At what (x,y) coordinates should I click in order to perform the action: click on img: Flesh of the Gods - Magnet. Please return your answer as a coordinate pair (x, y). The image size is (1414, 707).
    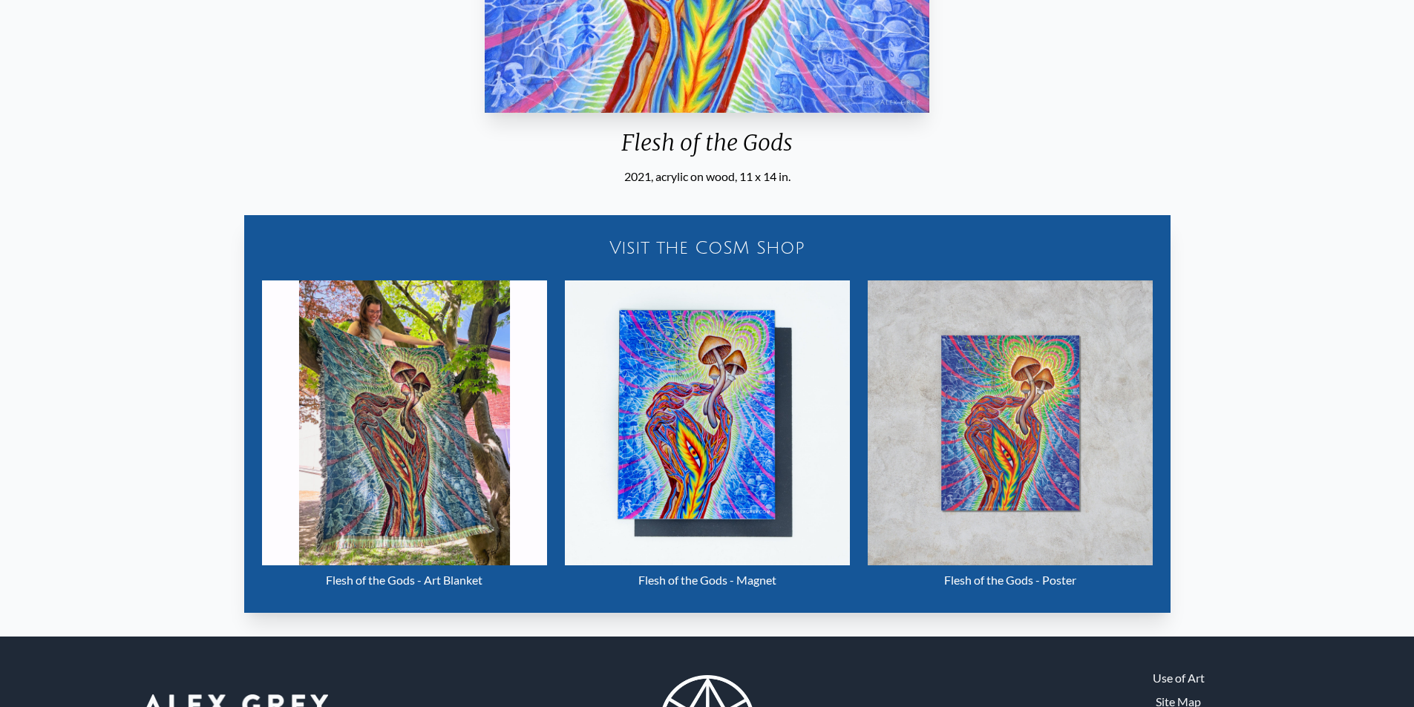
    Looking at the image, I should click on (707, 423).